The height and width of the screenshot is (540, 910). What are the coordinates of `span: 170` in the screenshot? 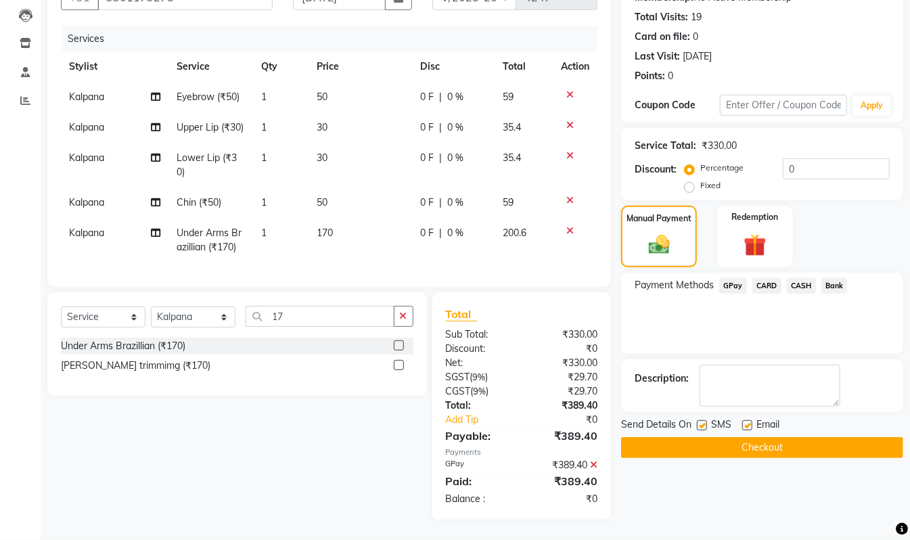 It's located at (325, 233).